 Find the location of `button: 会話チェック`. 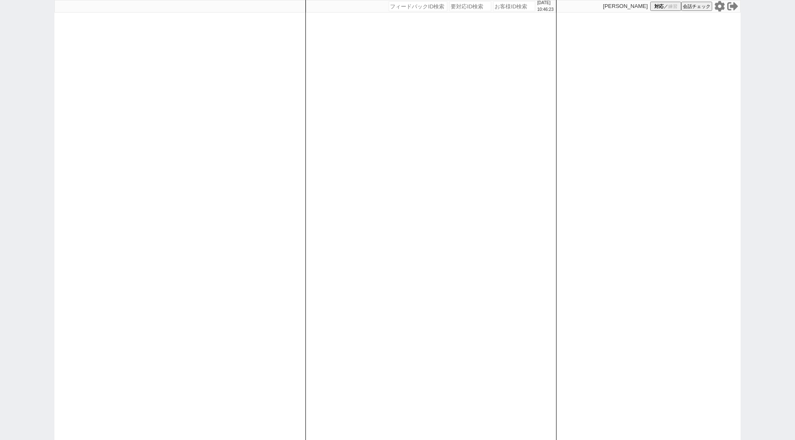

button: 会話チェック is located at coordinates (697, 6).